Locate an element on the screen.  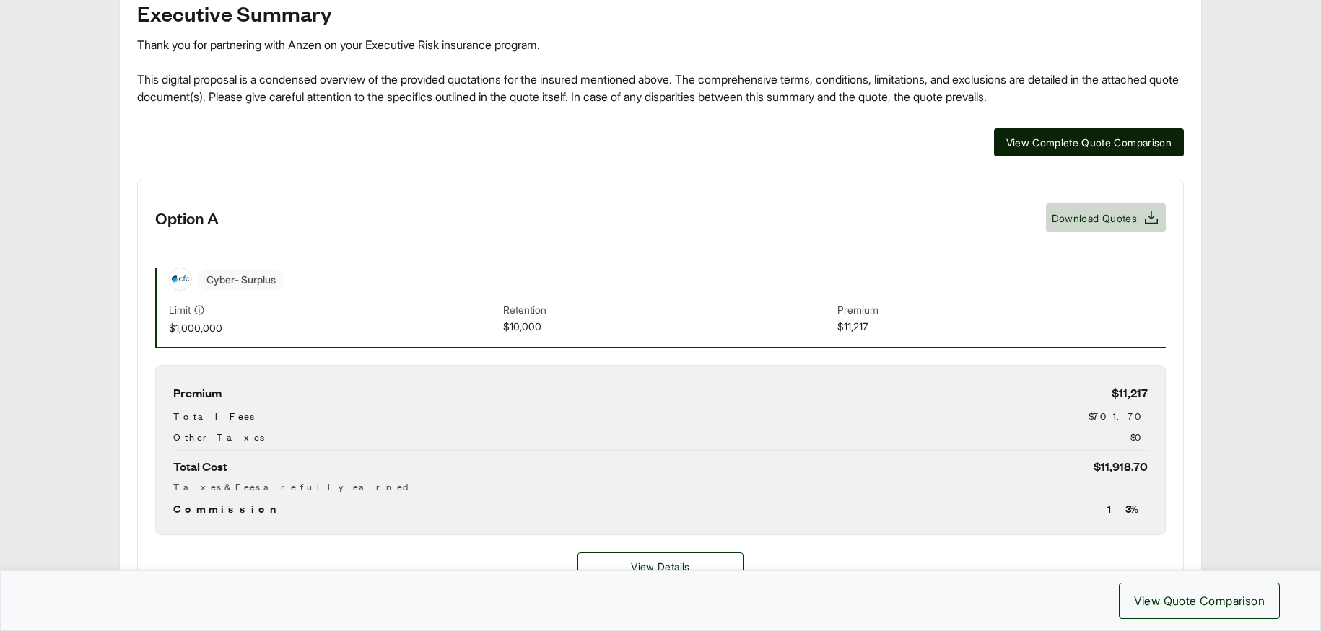
h2: Executive Summary is located at coordinates (660, 13).